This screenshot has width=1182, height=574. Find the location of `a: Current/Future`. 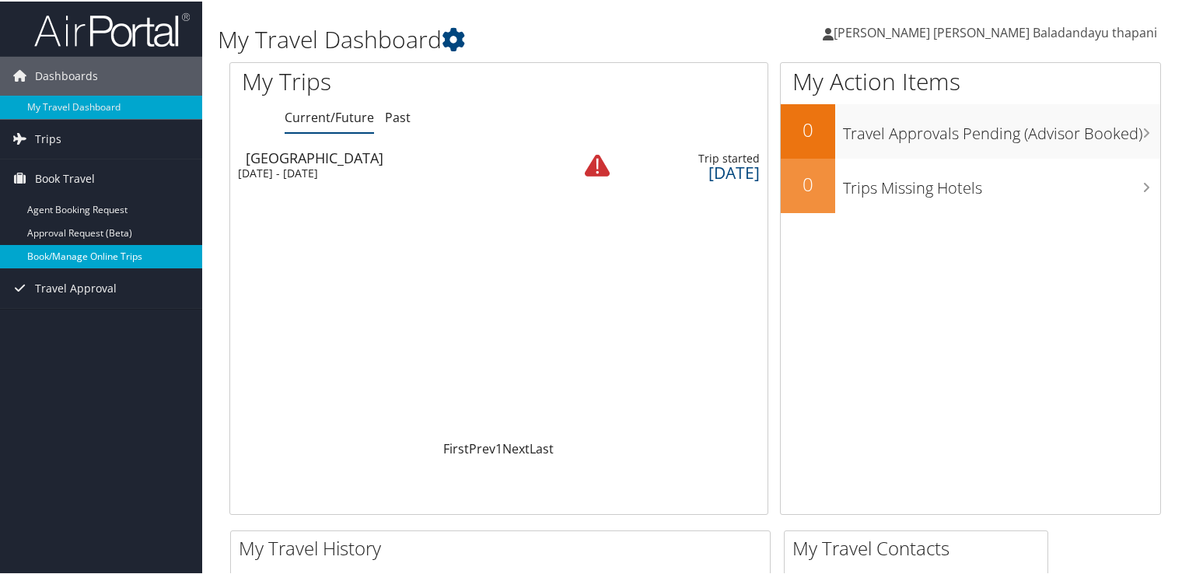

a: Current/Future is located at coordinates (329, 116).